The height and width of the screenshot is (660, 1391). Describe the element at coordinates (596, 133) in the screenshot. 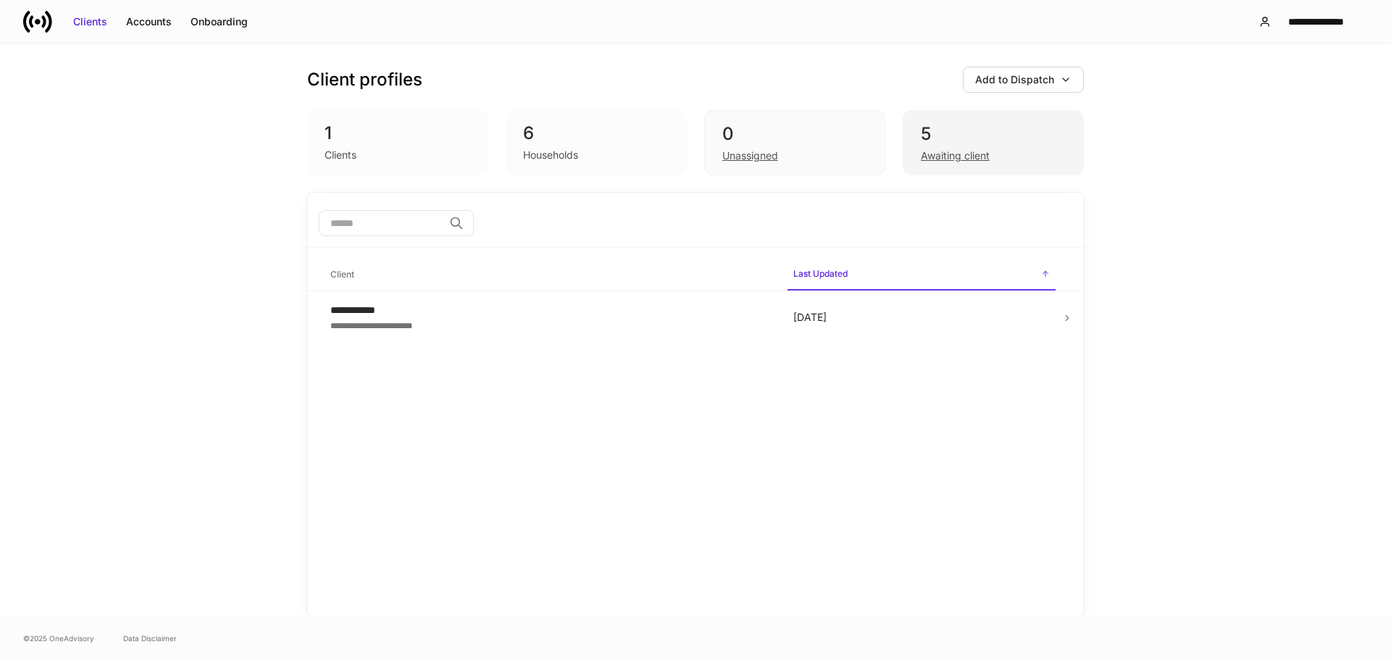

I see `div: 6` at that location.